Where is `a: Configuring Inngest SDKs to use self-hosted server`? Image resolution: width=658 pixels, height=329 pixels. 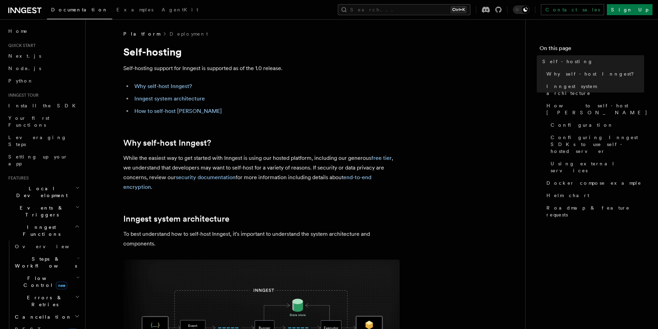
a: Configuring Inngest SDKs to use self-hosted server is located at coordinates (596, 144).